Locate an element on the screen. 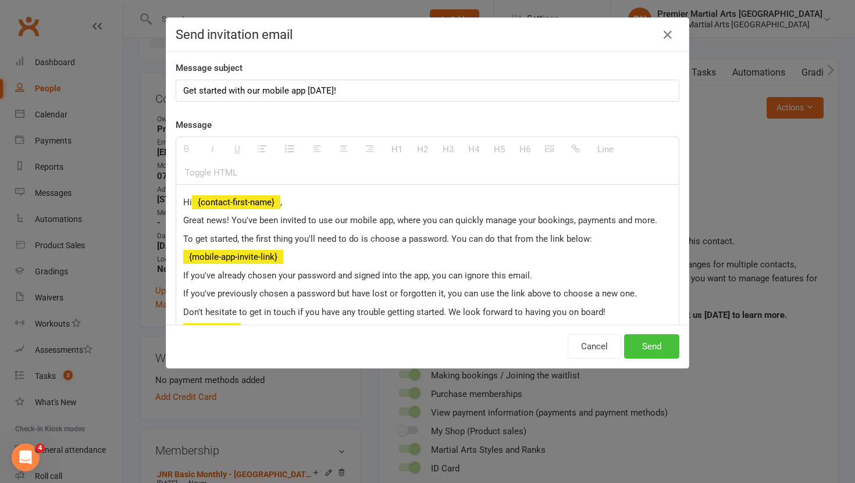 Image resolution: width=855 pixels, height=483 pixels. button: Send is located at coordinates (651, 347).